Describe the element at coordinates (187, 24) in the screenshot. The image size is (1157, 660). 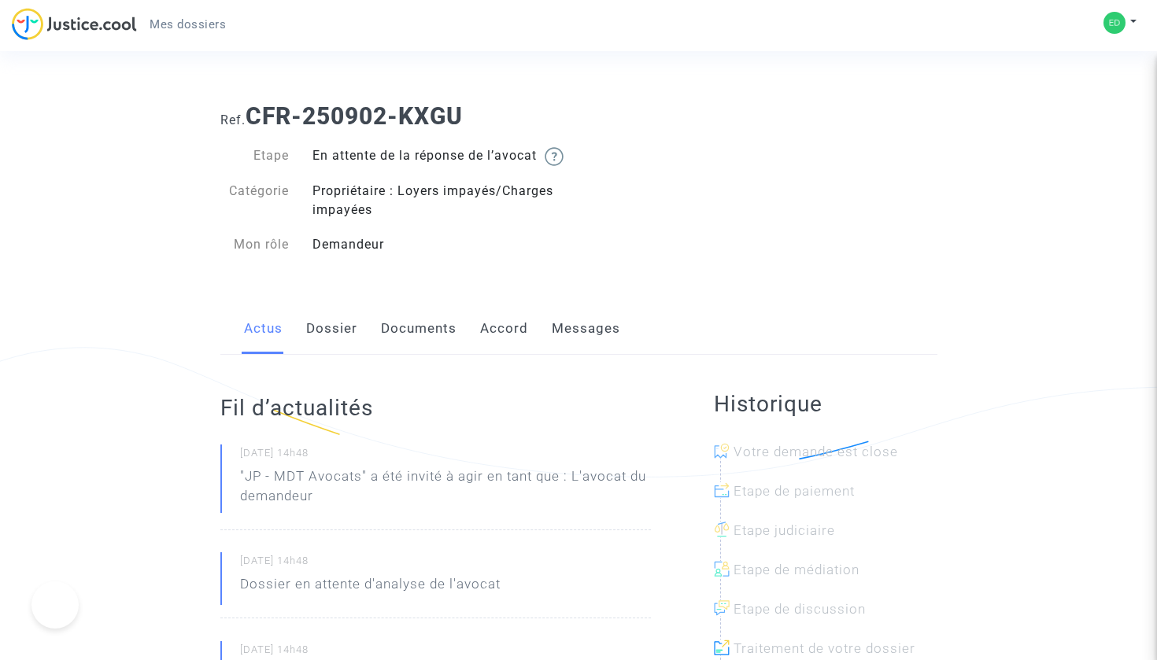
I see `a: Mes dossiers` at that location.